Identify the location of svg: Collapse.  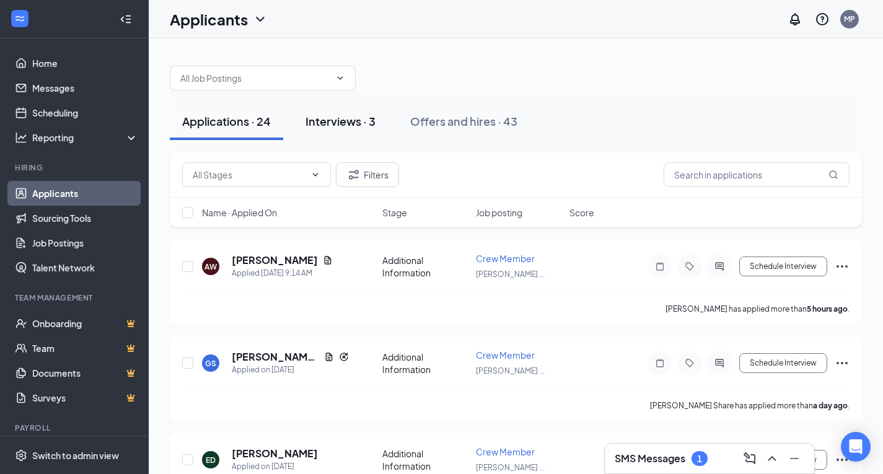
(126, 19).